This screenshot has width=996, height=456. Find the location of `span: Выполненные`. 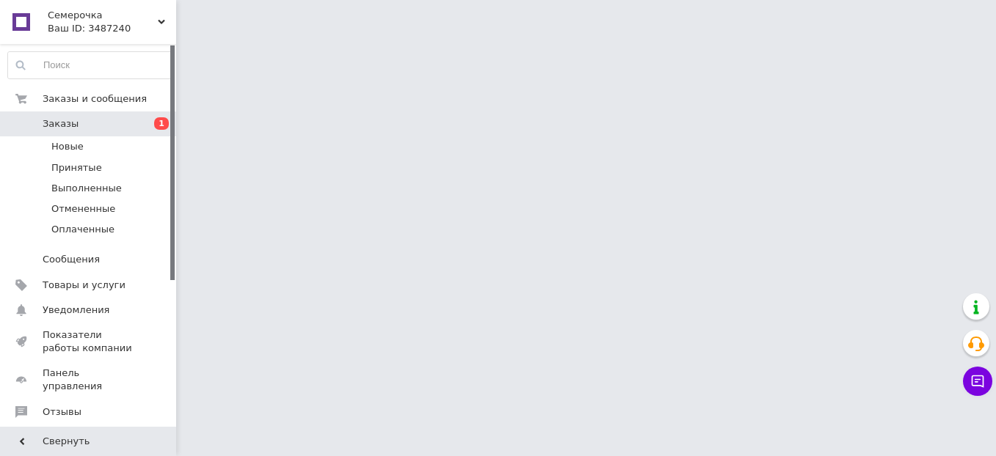

span: Выполненные is located at coordinates (87, 189).